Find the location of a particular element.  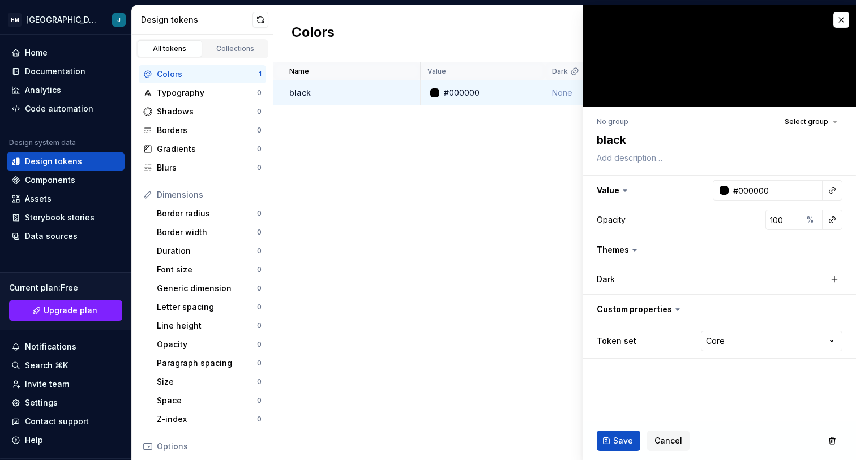

div: Notifications is located at coordinates (50, 346).